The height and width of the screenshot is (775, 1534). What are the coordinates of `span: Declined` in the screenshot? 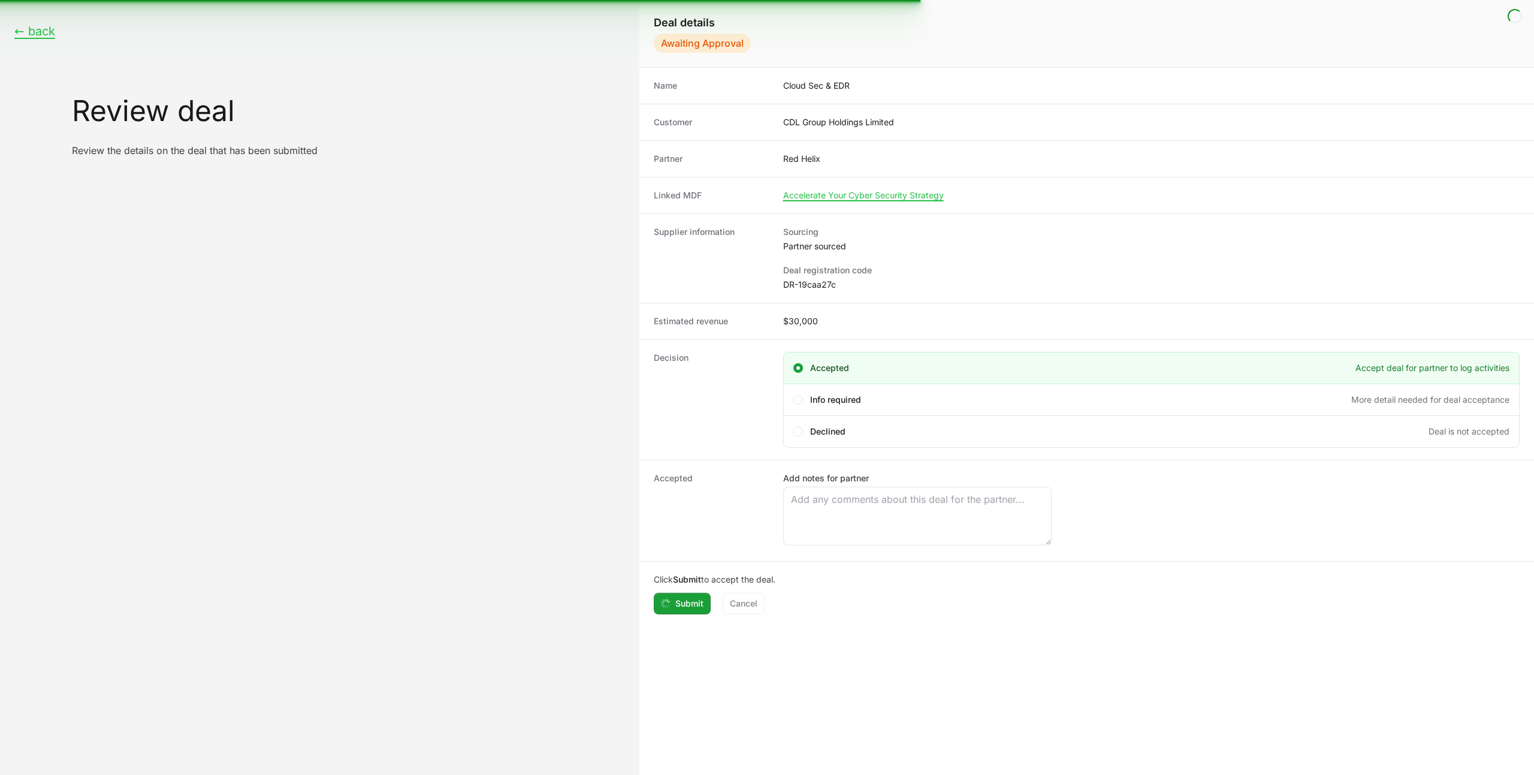 It's located at (828, 432).